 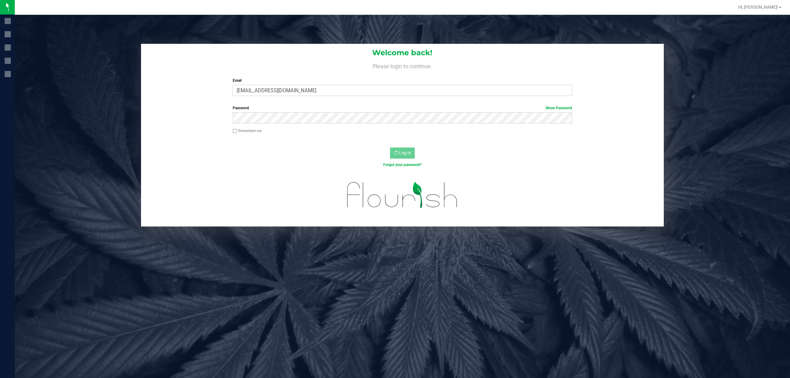 What do you see at coordinates (402, 153) in the screenshot?
I see `button: Log In` at bounding box center [402, 153].